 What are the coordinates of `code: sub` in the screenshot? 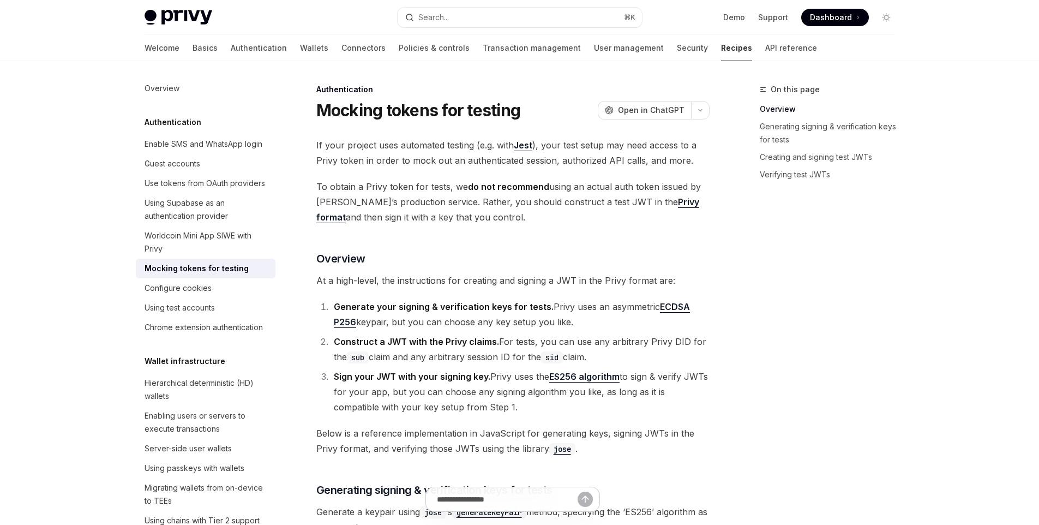 It's located at (358, 357).